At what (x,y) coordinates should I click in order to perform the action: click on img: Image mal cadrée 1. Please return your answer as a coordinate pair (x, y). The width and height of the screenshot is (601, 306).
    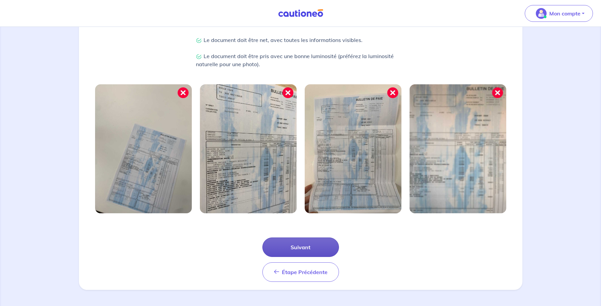
    Looking at the image, I should click on (144, 149).